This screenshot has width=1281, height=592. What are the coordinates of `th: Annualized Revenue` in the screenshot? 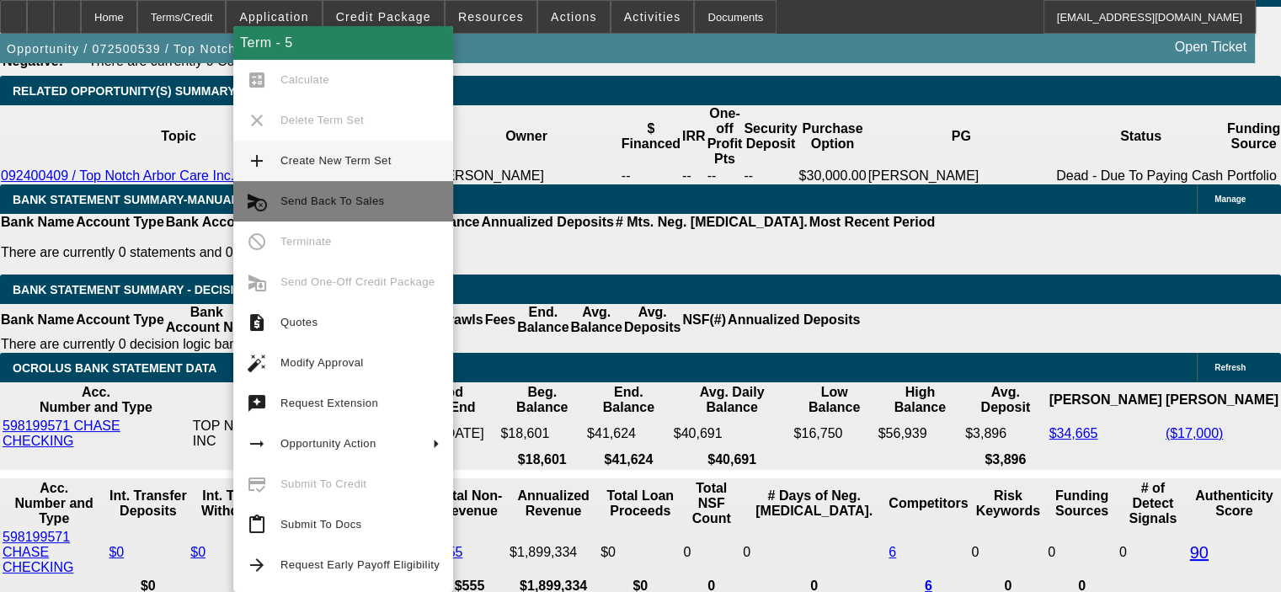 It's located at (553, 504).